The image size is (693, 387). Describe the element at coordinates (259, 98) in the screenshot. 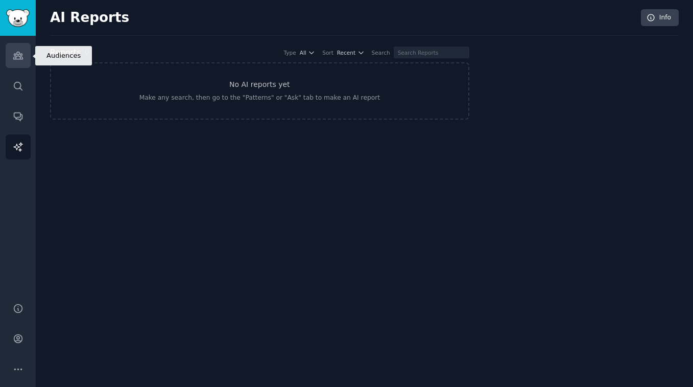

I see `div: Make any search, then go to the "Patterns" or "Ask" tab to make an AI report` at that location.